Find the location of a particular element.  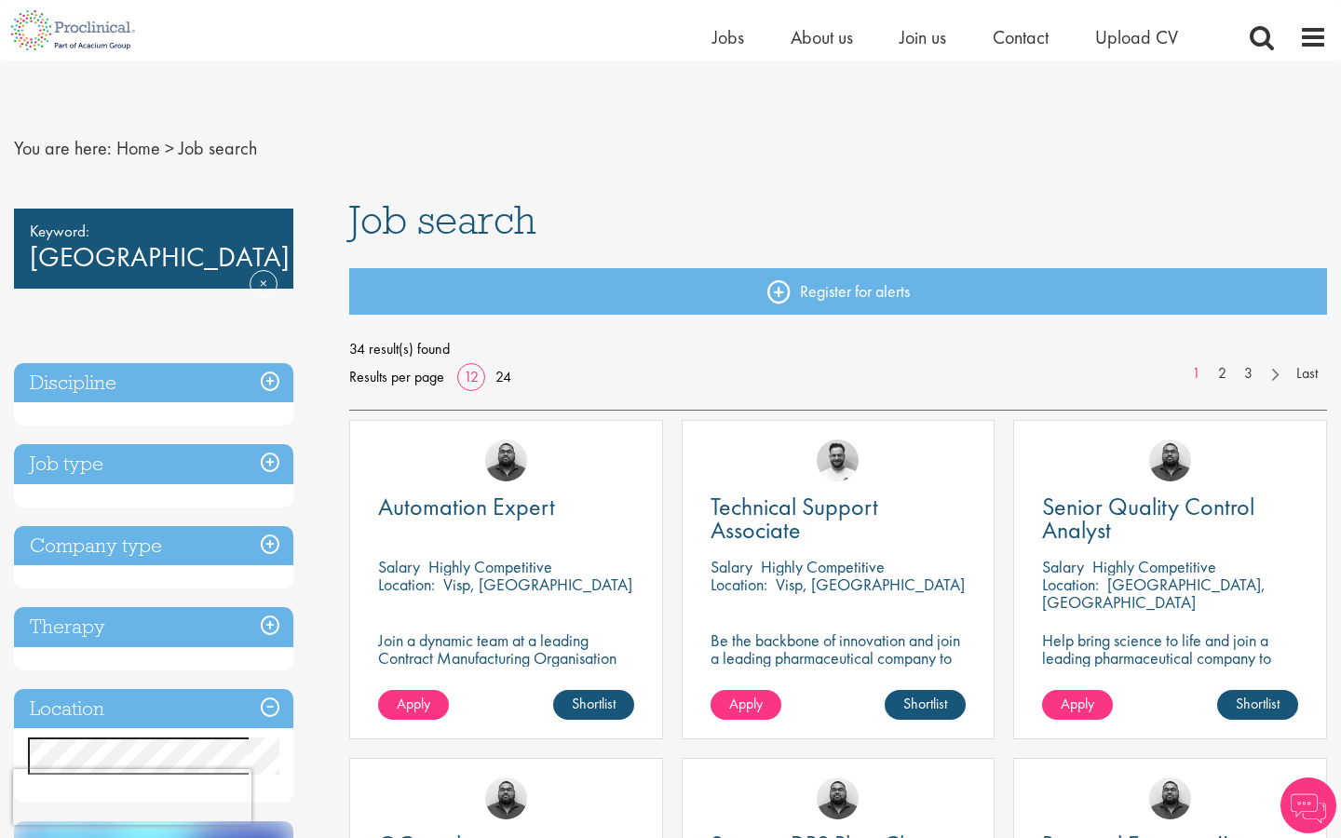

a: breadcrumb link is located at coordinates (138, 148).